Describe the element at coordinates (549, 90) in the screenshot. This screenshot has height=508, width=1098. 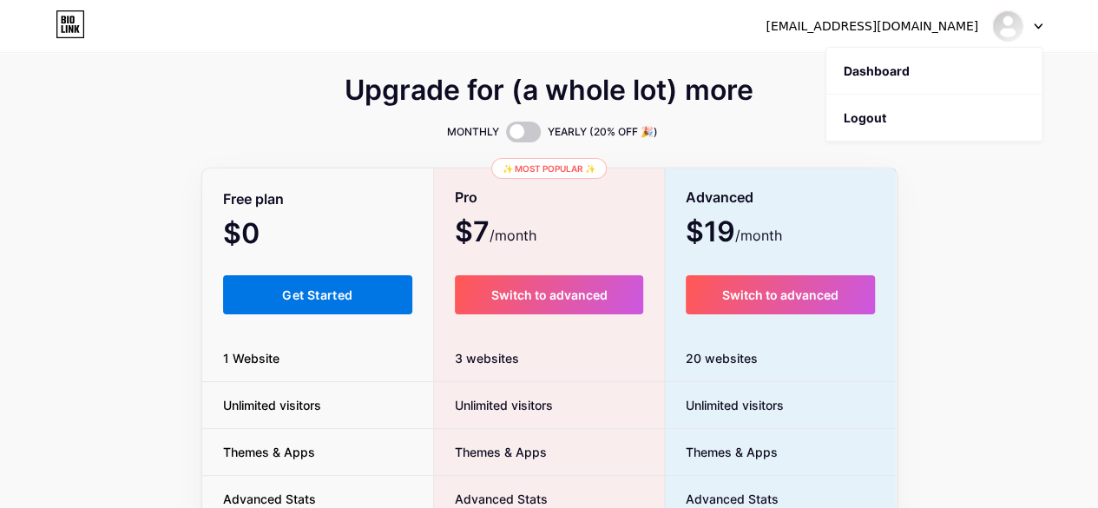
I see `span: Upgrade for (a whole lot) more` at that location.